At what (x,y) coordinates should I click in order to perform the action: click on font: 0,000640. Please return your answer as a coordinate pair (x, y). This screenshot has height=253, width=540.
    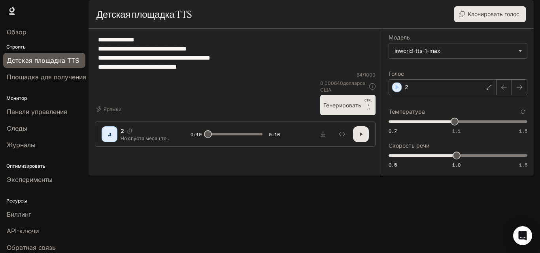
    Looking at the image, I should click on (332, 83).